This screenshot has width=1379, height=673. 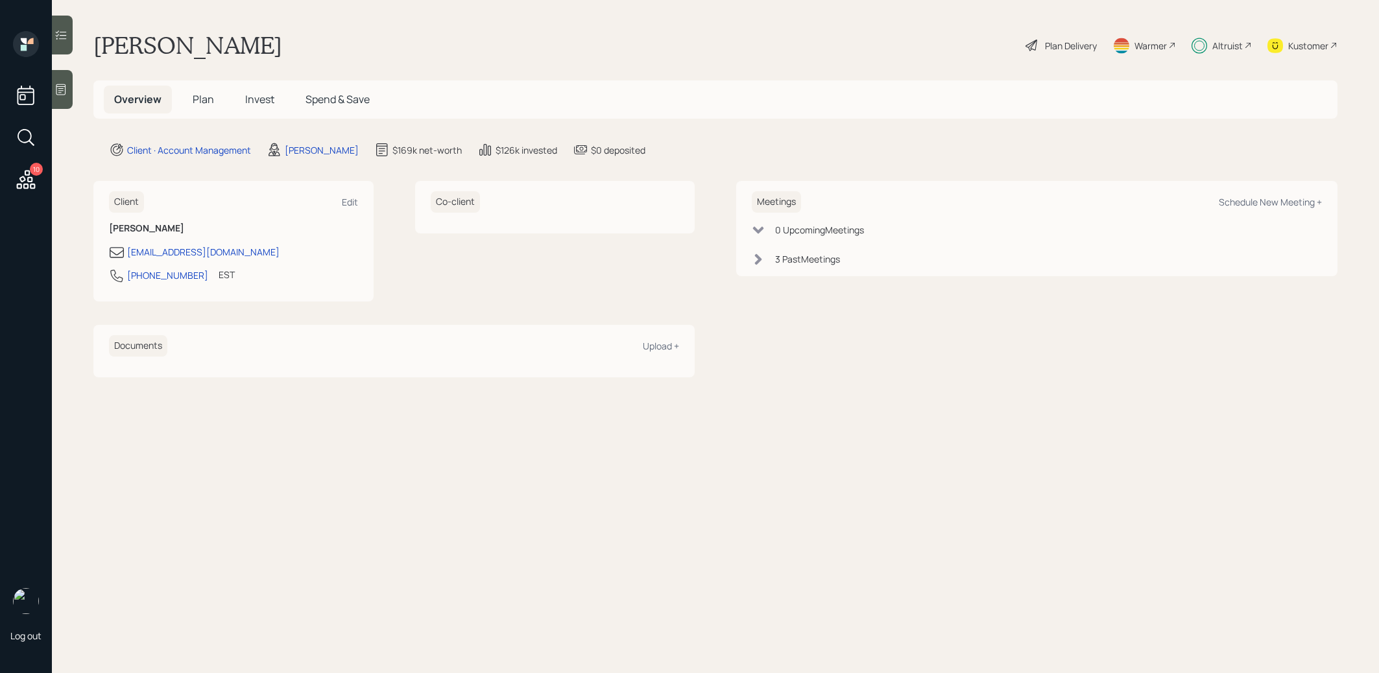 What do you see at coordinates (808, 259) in the screenshot?
I see `div: 3 Past Meeting s` at bounding box center [808, 259].